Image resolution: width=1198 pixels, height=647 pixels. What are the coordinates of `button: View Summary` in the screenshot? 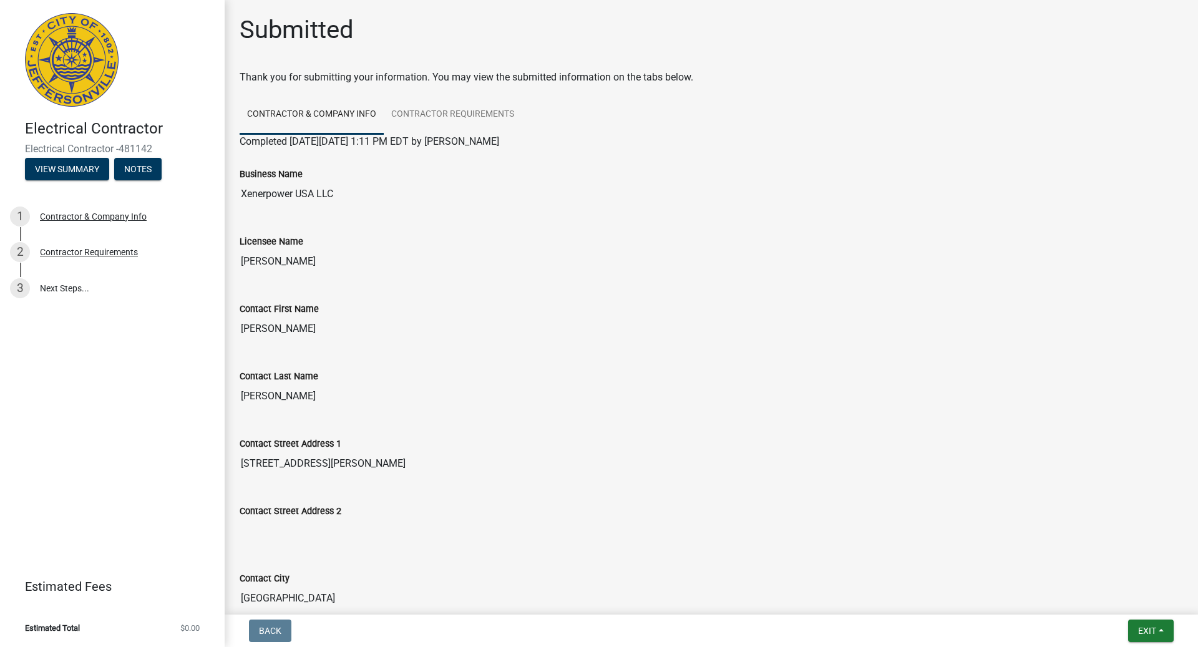 It's located at (67, 169).